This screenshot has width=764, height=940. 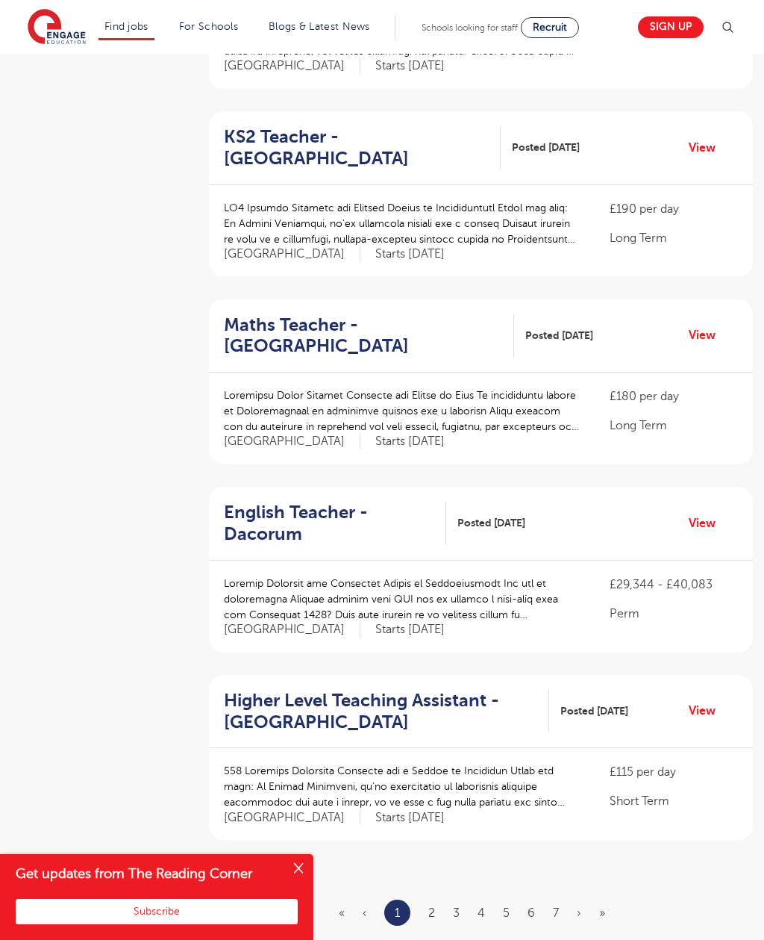 What do you see at coordinates (401, 599) in the screenshot?
I see `p: Loremip Dolorsit ame Consectet Adipis el Seddoeiusmodt Inc utl et doloremagna Aliquae adminim ven...` at bounding box center [401, 599].